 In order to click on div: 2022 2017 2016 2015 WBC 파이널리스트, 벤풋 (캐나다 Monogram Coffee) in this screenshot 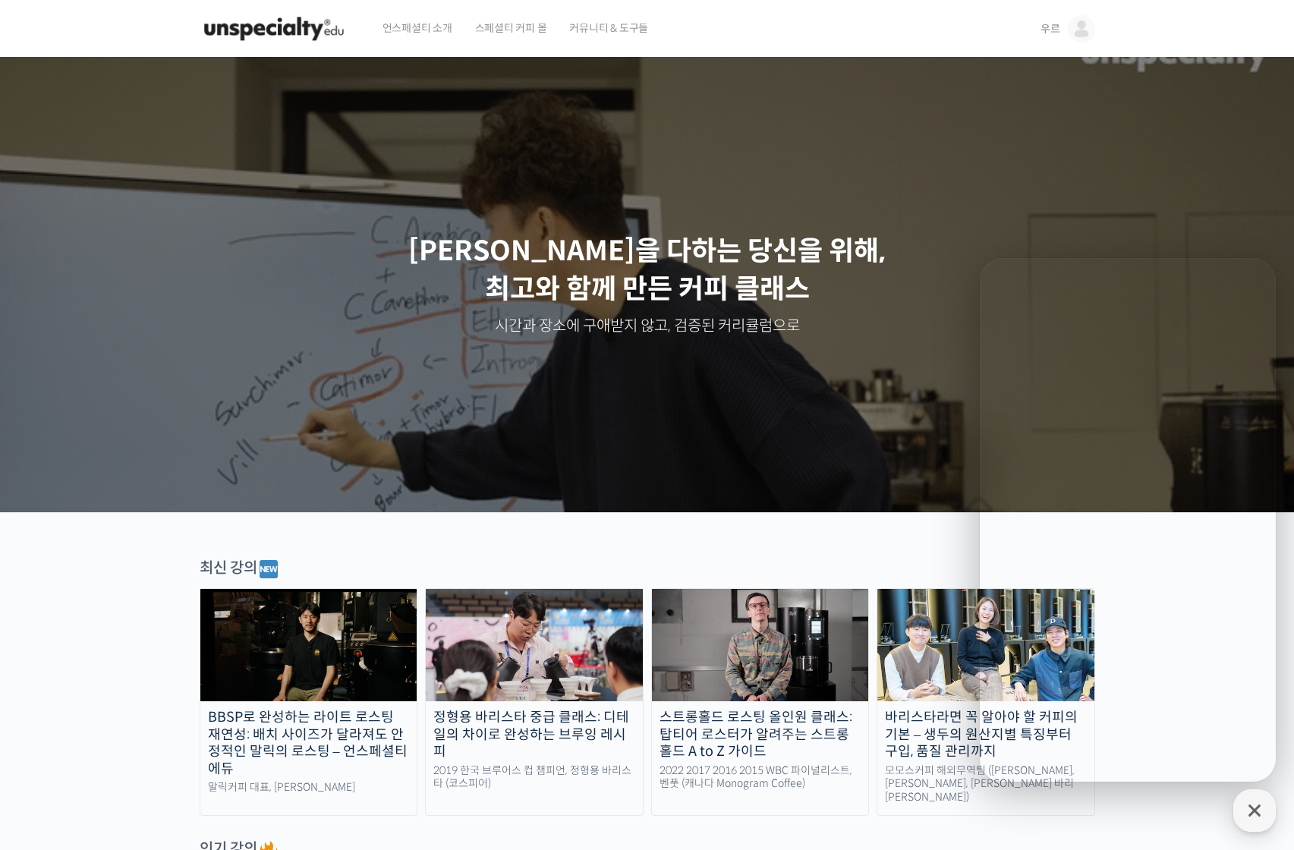, I will do `click(760, 777)`.